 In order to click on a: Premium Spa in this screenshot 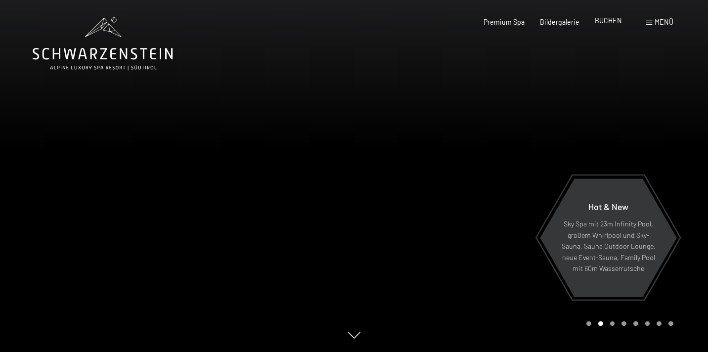, I will do `click(504, 22)`.